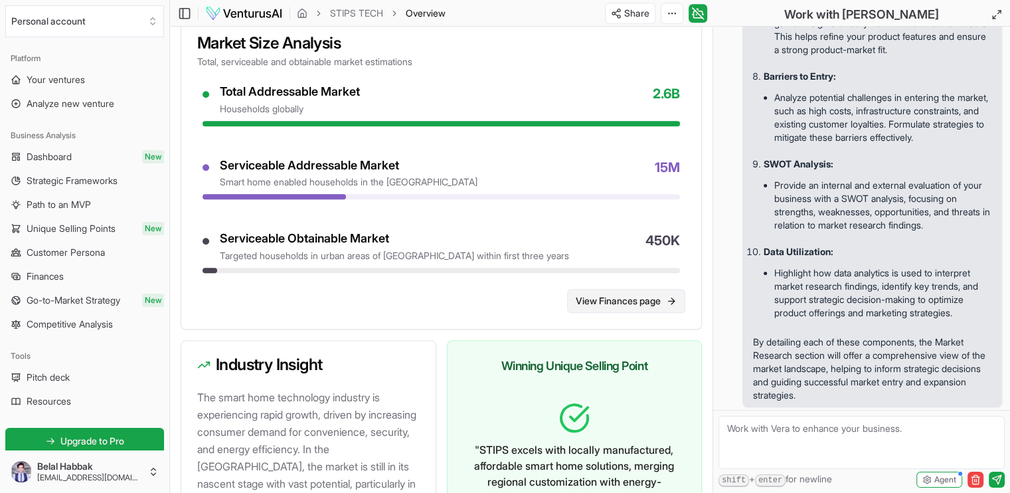  Describe the element at coordinates (734, 480) in the screenshot. I see `kbd: shift` at that location.